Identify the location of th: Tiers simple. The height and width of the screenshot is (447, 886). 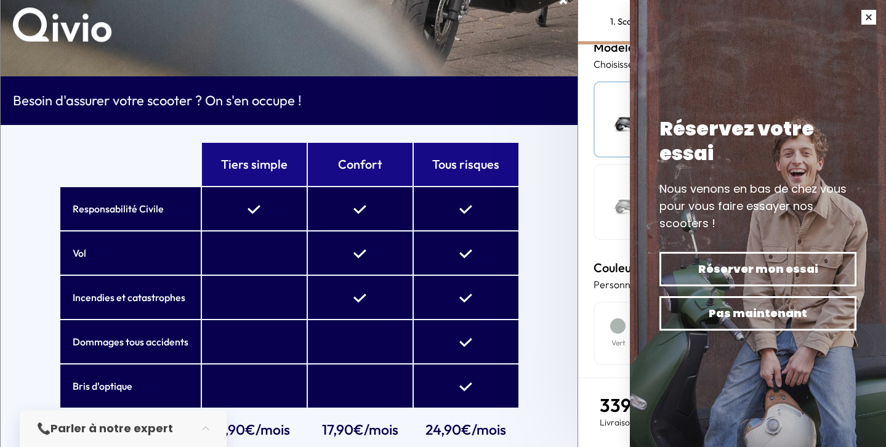
(254, 164).